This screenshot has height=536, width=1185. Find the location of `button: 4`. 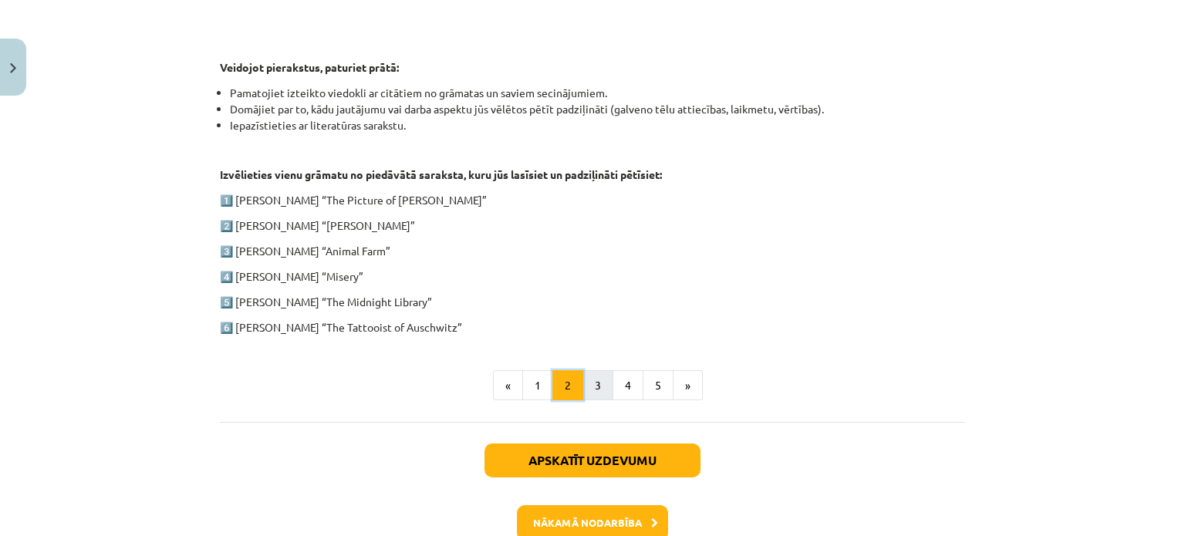

button: 4 is located at coordinates (628, 386).